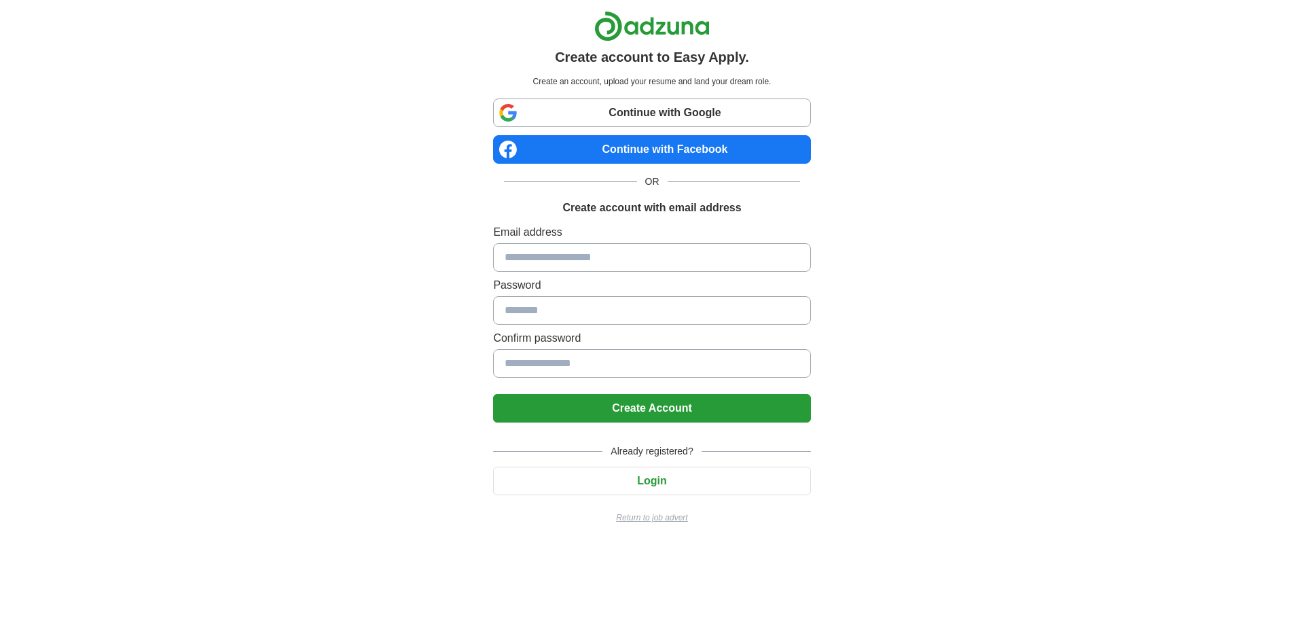  Describe the element at coordinates (652, 181) in the screenshot. I see `span: OR` at that location.